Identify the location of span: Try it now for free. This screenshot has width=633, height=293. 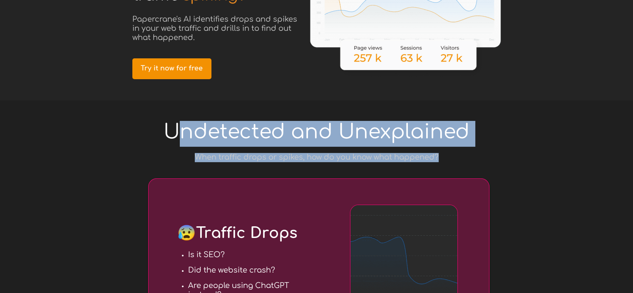
(172, 68).